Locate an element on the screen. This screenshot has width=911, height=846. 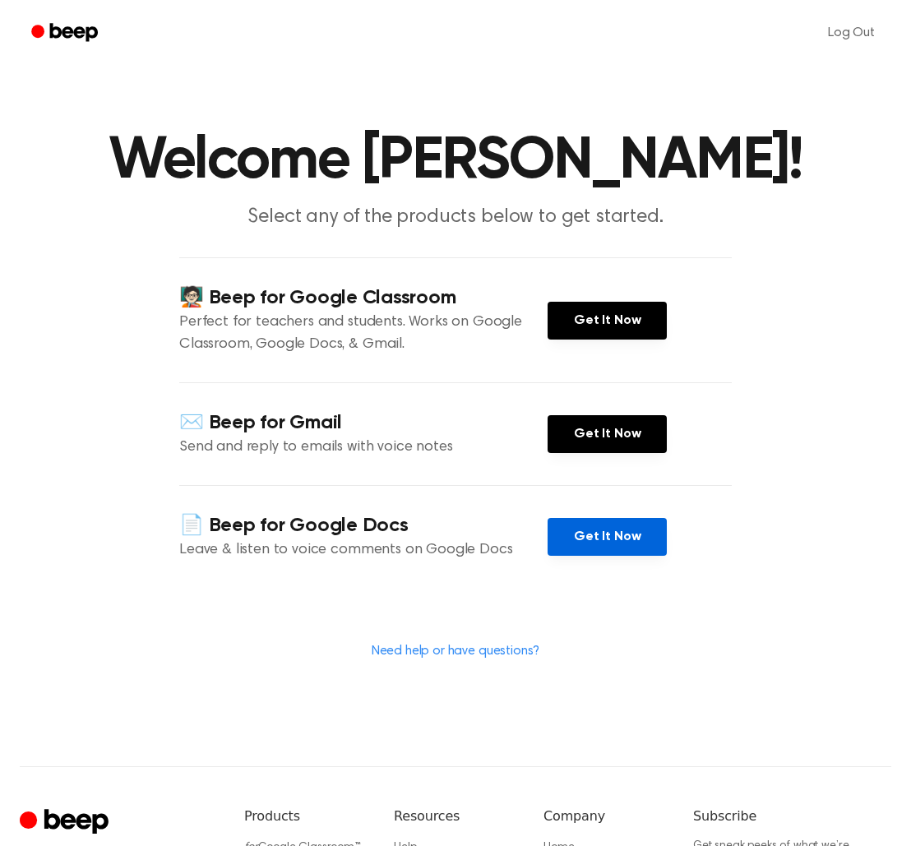
h6: Company is located at coordinates (605, 816).